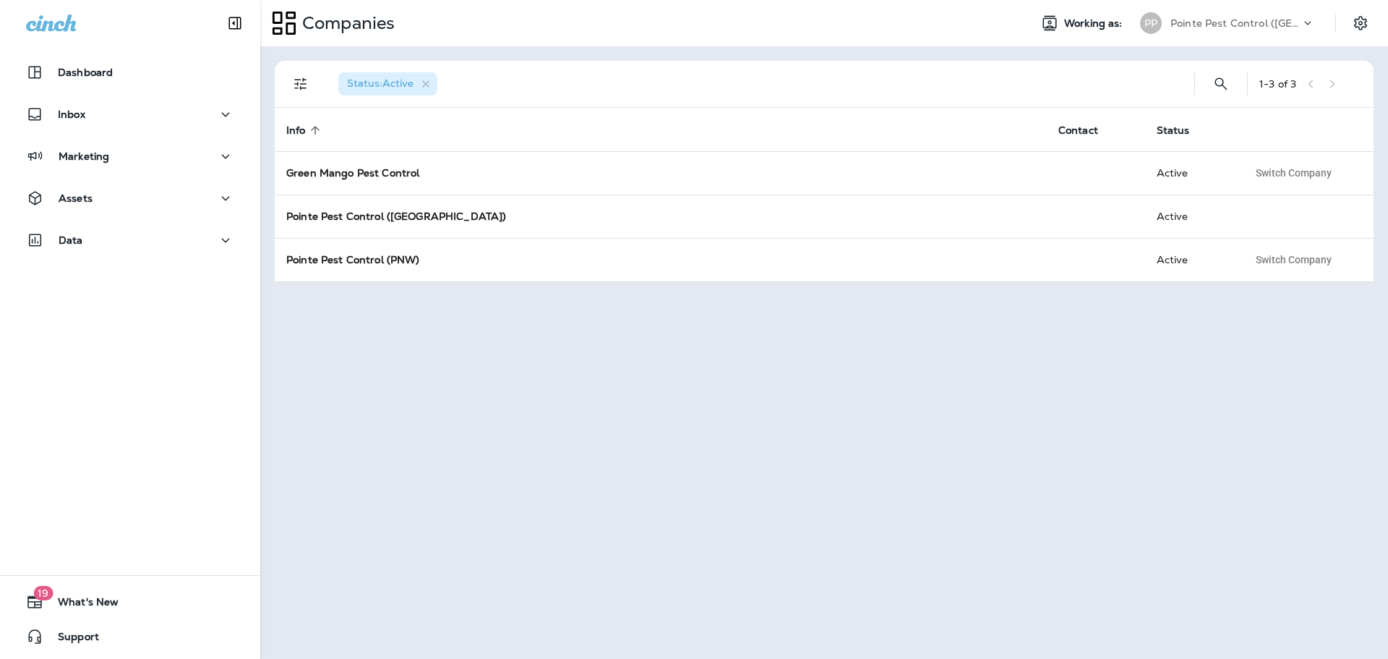 Image resolution: width=1388 pixels, height=659 pixels. Describe the element at coordinates (130, 240) in the screenshot. I see `button: Data` at that location.